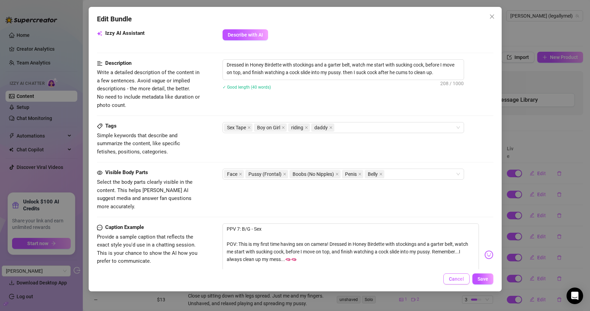 The height and width of the screenshot is (311, 590). What do you see at coordinates (138, 143) in the screenshot?
I see `span: Simple keywords that describe and summarize the content, like specific fetishes, positions, categ...` at bounding box center [138, 143].